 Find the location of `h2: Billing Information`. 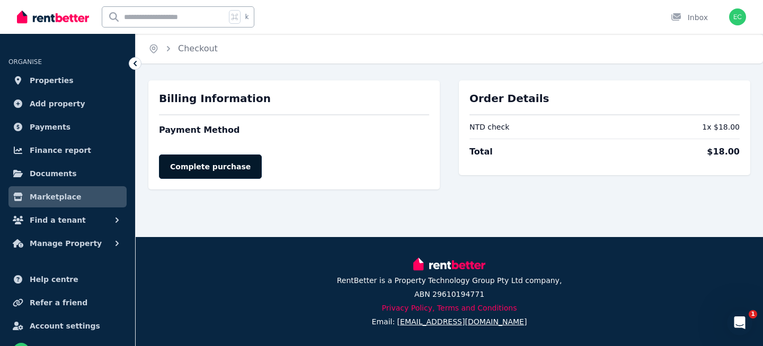

h2: Billing Information is located at coordinates (294, 98).